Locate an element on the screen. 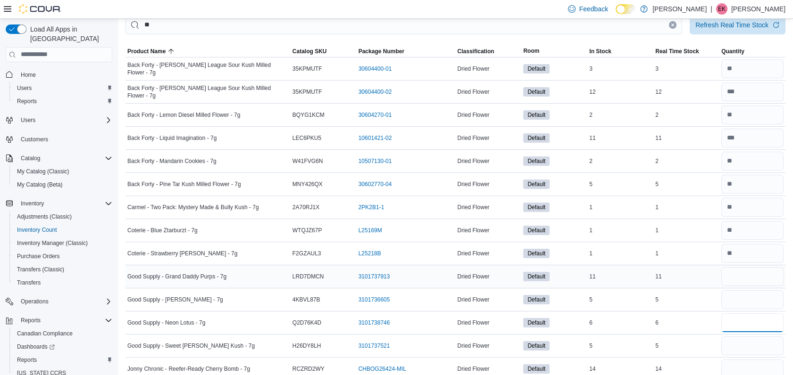 Image resolution: width=793 pixels, height=375 pixels. span: Operations is located at coordinates (65, 302).